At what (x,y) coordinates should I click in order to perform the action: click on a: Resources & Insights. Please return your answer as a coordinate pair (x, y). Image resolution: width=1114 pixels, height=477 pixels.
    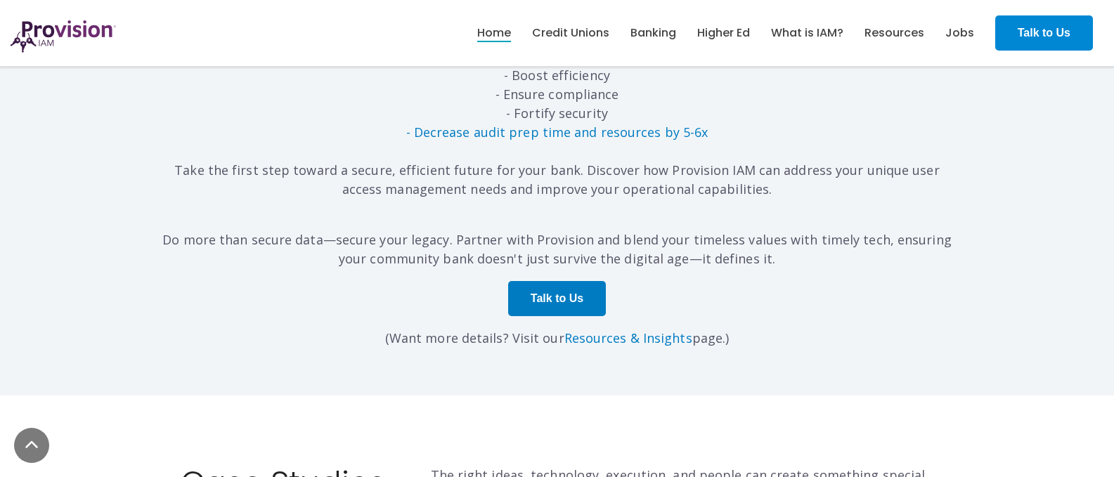
    Looking at the image, I should click on (628, 338).